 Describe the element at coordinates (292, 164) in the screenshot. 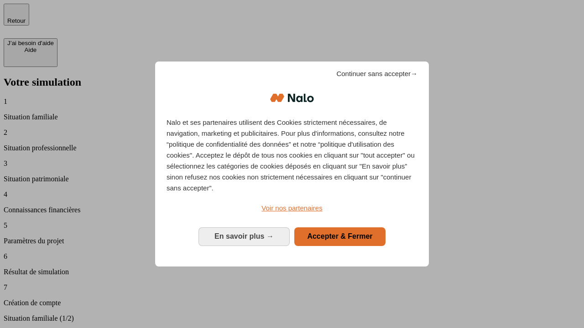

I see `div: Bienvenue chez Nalo Gestion du consentement` at that location.